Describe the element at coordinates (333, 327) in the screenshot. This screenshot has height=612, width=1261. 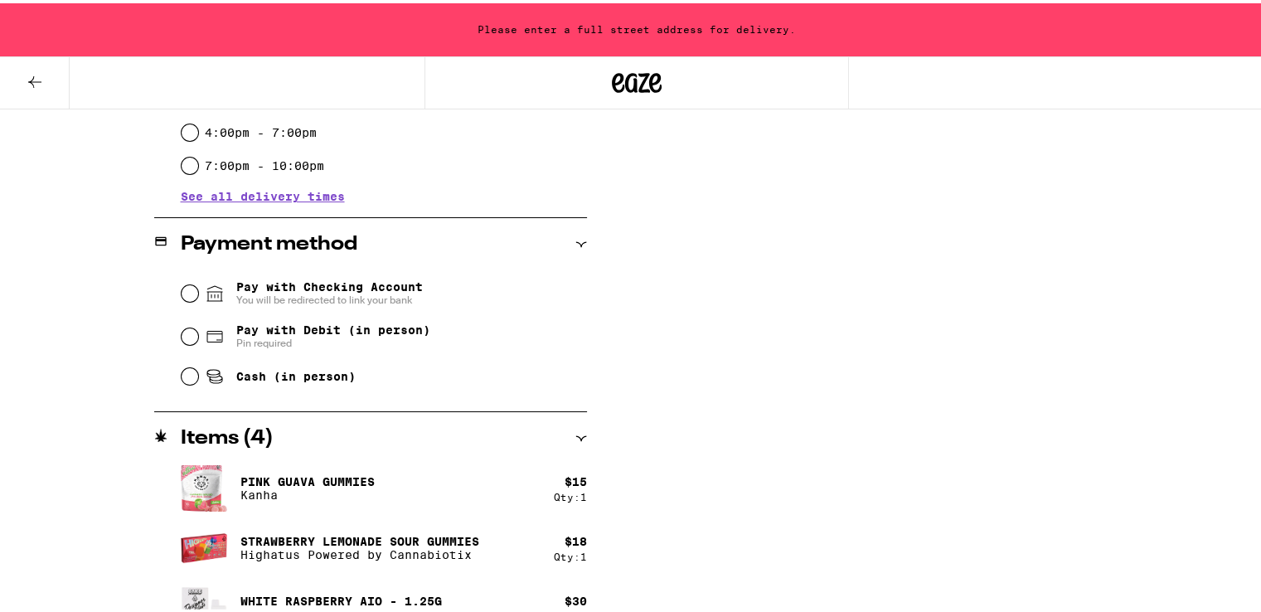
I see `span: Pay with Debit (in person)` at that location.